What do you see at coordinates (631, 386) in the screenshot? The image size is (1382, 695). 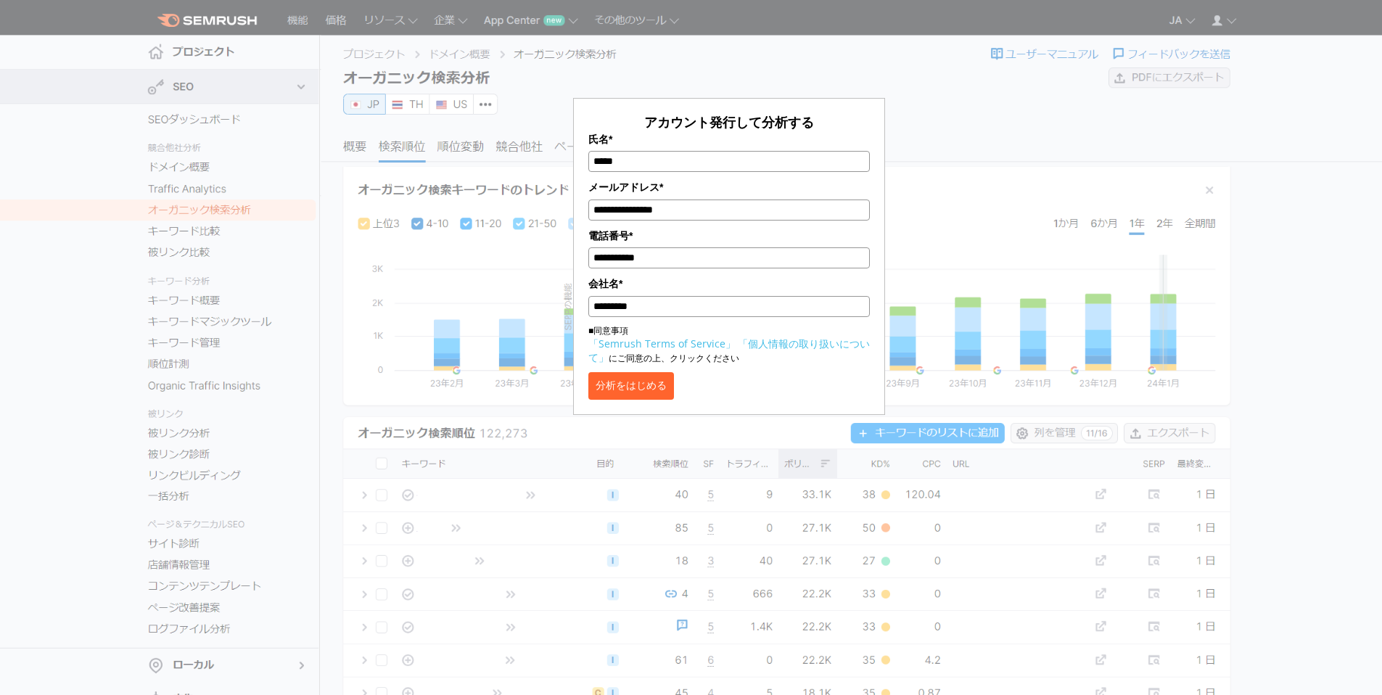 I see `button: 分析をはじめる` at bounding box center [631, 386].